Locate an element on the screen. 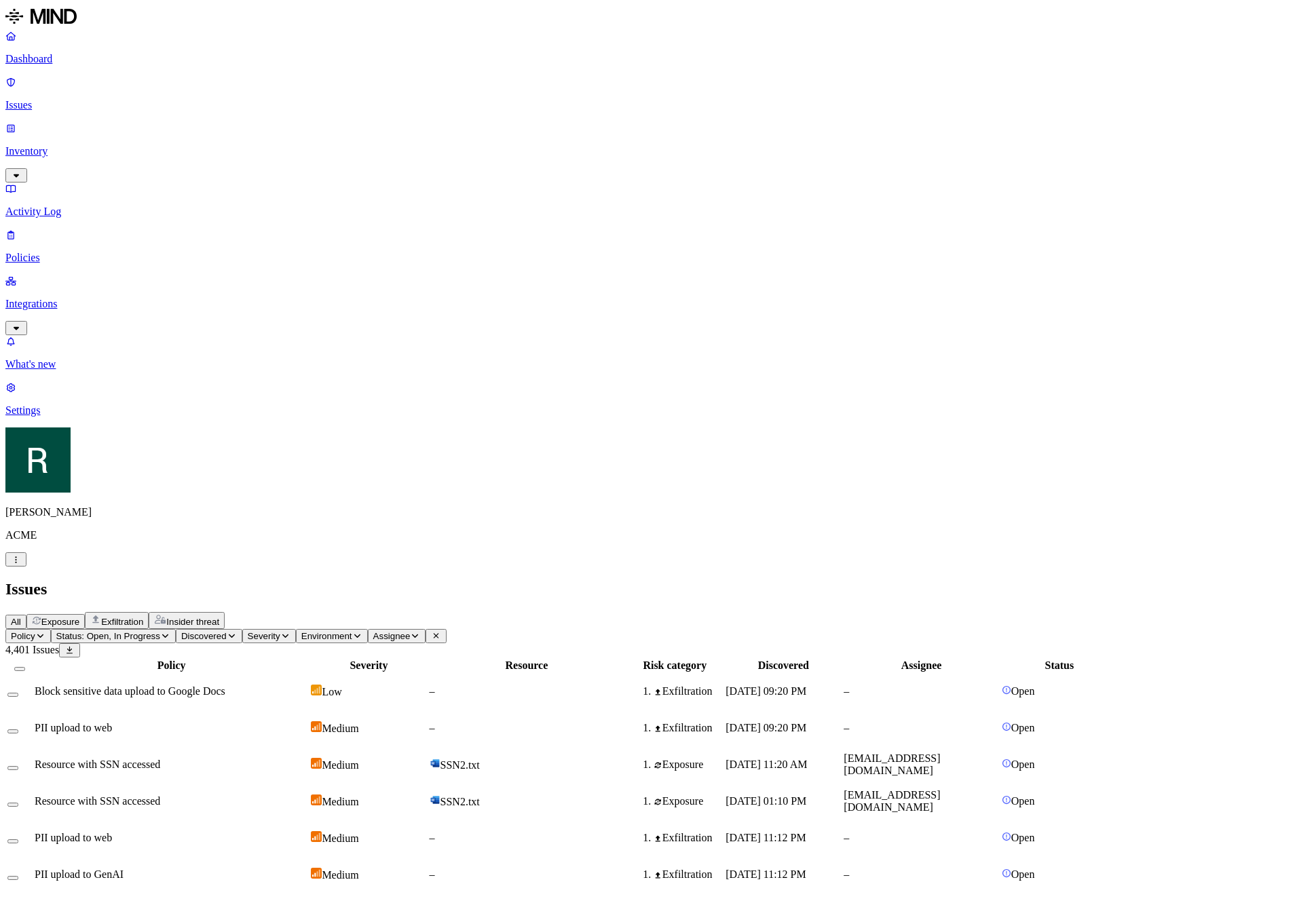  h2: Issues is located at coordinates (658, 589).